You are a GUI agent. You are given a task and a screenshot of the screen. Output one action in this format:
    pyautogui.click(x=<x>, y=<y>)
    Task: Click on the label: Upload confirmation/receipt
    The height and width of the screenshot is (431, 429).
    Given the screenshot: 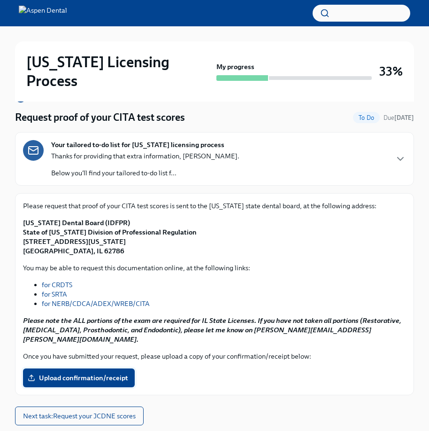 What is the action you would take?
    pyautogui.click(x=79, y=378)
    